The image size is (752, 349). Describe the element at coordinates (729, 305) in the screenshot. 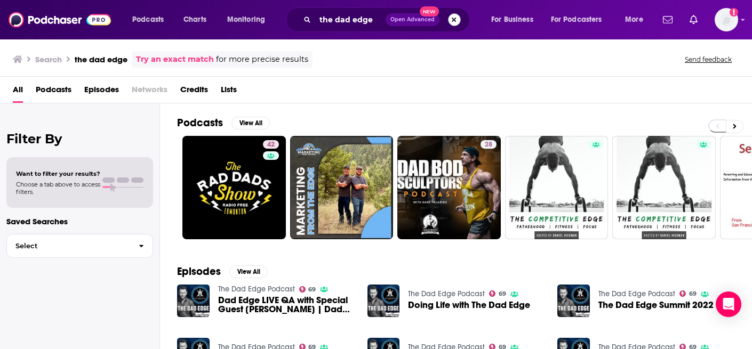

I see `div: Open Intercom Messenger` at that location.